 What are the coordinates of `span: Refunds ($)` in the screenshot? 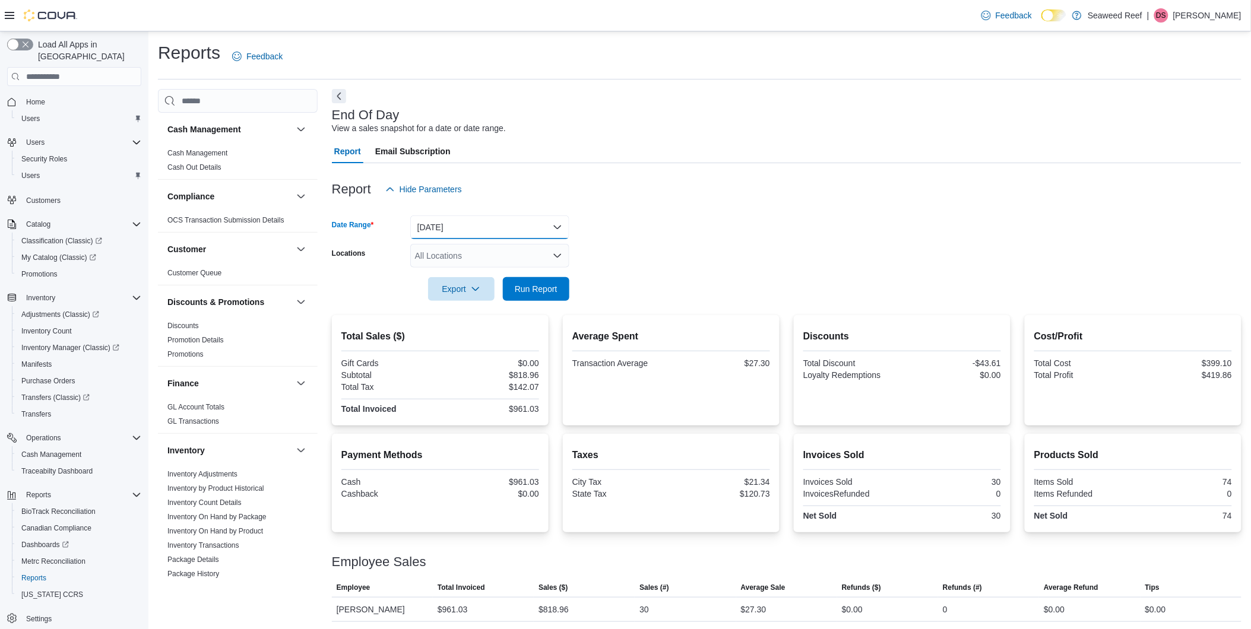 It's located at (861, 588).